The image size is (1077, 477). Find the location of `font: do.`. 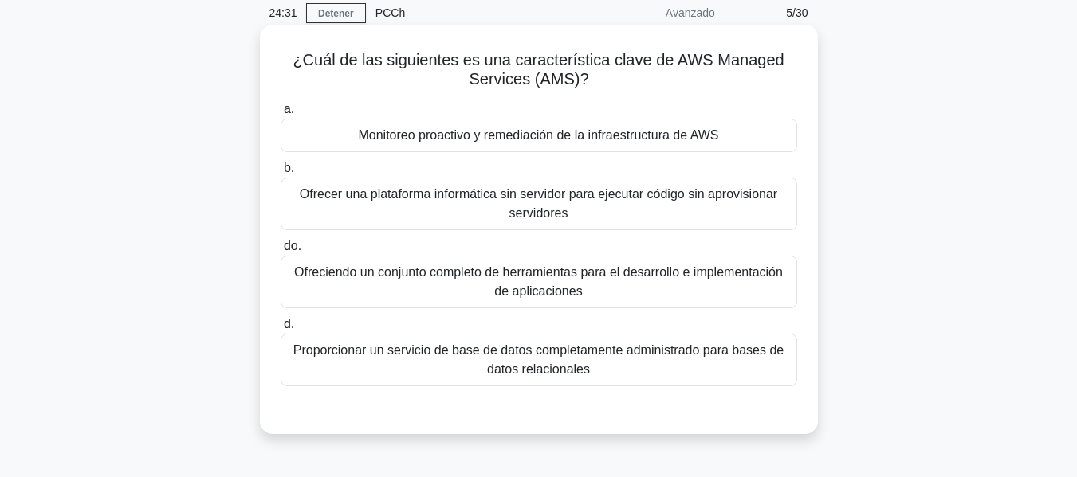

font: do. is located at coordinates (293, 245).